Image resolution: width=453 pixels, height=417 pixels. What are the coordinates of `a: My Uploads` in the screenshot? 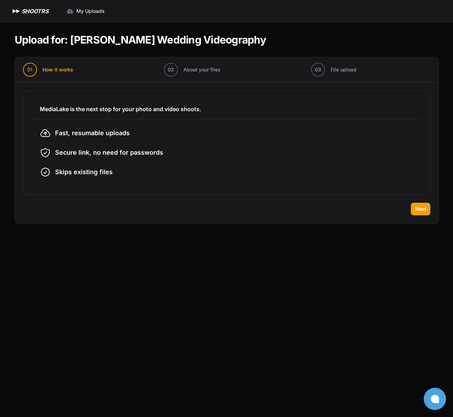 It's located at (85, 11).